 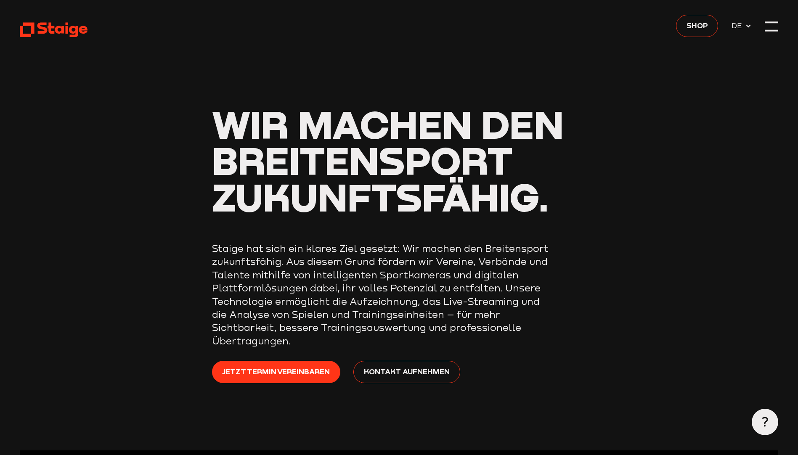 I want to click on a: Shop, so click(x=697, y=26).